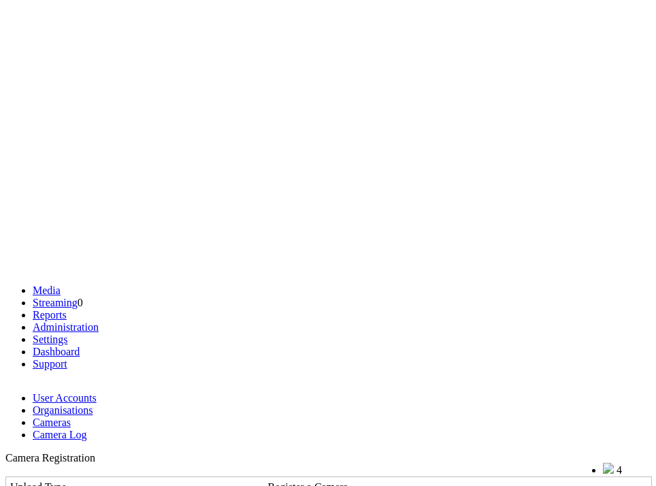 The width and height of the screenshot is (656, 486). What do you see at coordinates (50, 457) in the screenshot?
I see `span: Camera Registration` at bounding box center [50, 457].